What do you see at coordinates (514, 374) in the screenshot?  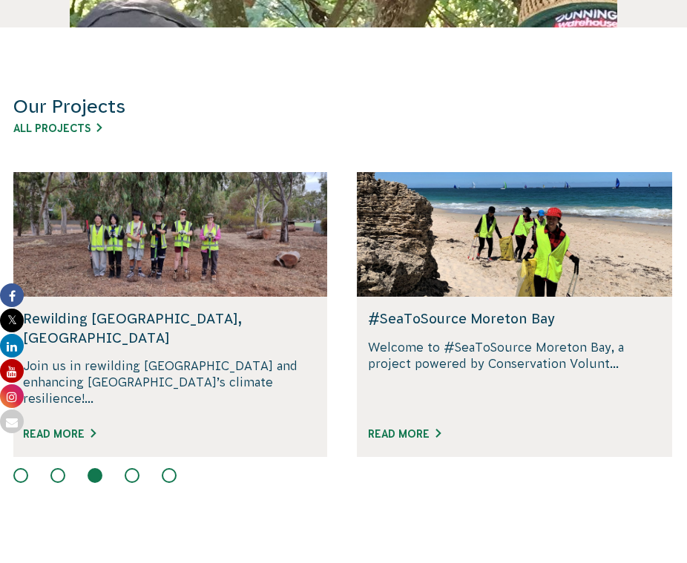 I see `p: Welcome to #SeaToSource Moreton Bay, a project powered by Conservation Volunt...` at bounding box center [514, 374].